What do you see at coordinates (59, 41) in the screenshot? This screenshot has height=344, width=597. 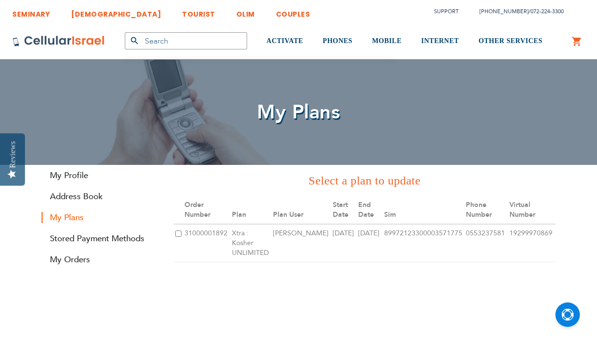 I see `img: Cellular Israel Logo` at bounding box center [59, 41].